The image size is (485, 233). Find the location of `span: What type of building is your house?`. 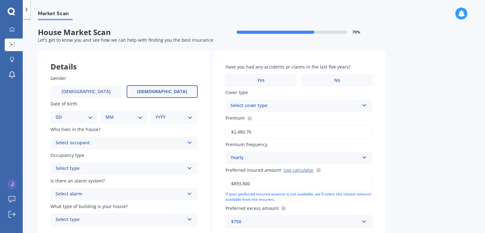

span: What type of building is your house? is located at coordinates (89, 206).